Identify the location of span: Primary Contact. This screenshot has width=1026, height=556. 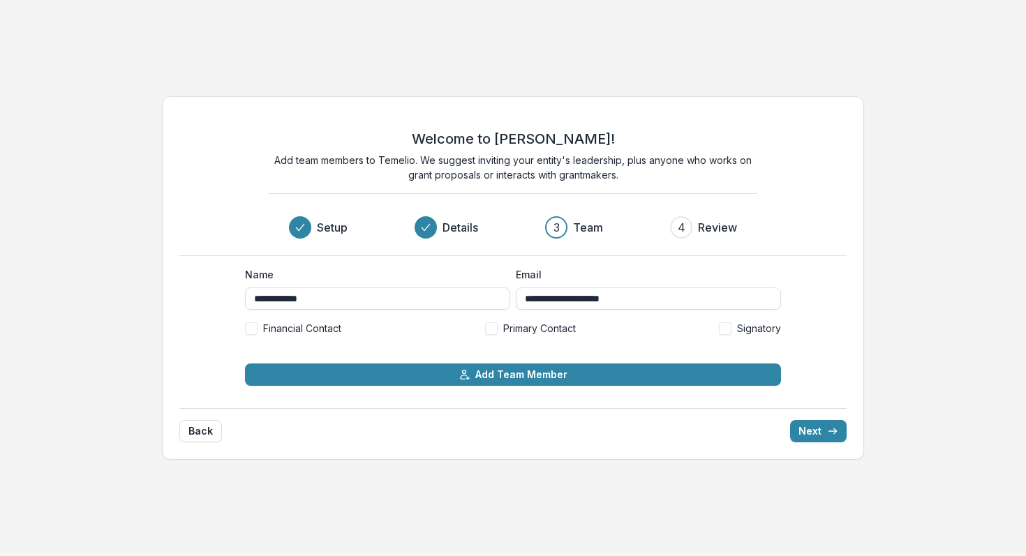
(540, 328).